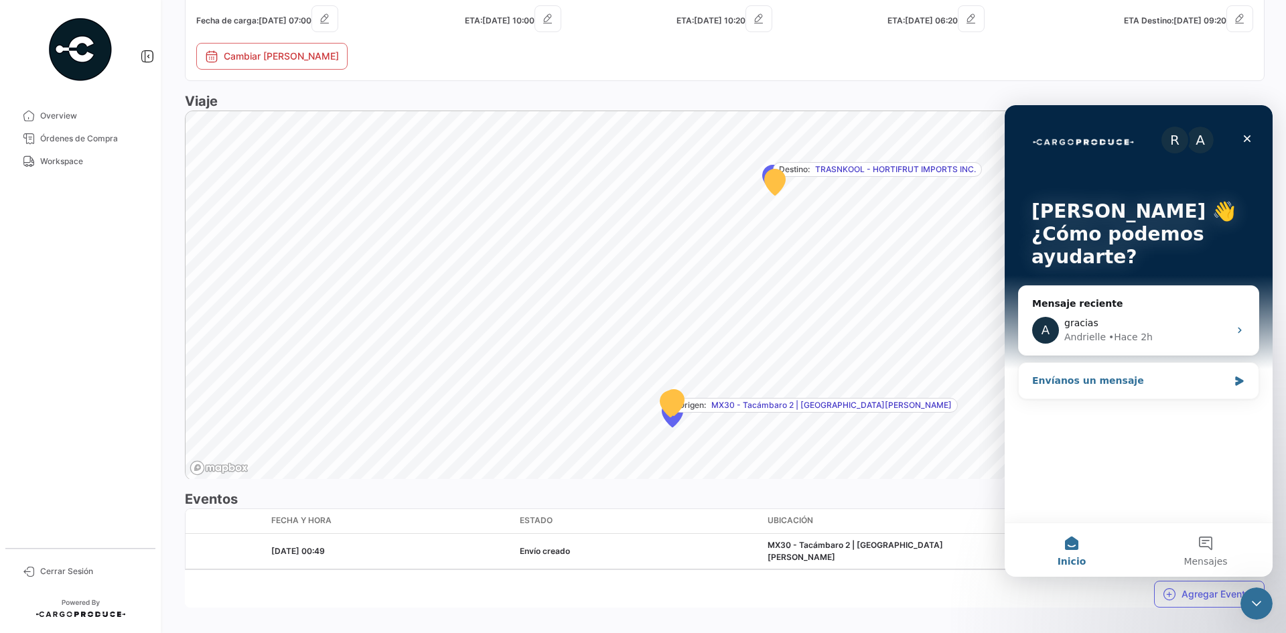 Image resolution: width=1286 pixels, height=633 pixels. What do you see at coordinates (895, 169) in the screenshot?
I see `span: TRASNKOOL - HORTIFRUT IMPORTS INC.` at bounding box center [895, 169].